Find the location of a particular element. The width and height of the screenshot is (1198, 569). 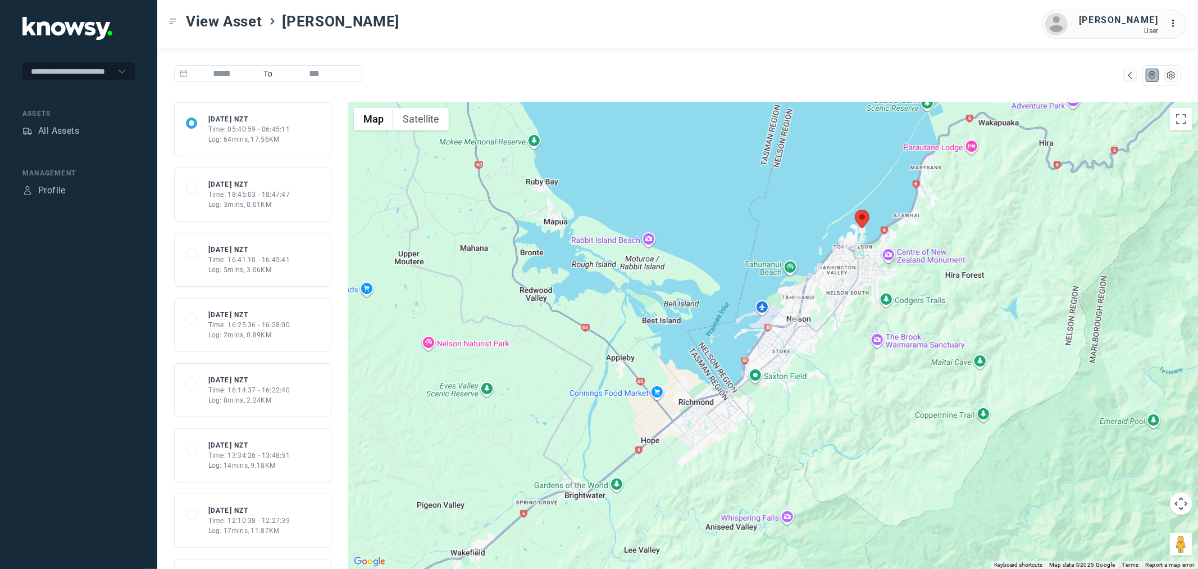

button: Show street map is located at coordinates (374, 119).